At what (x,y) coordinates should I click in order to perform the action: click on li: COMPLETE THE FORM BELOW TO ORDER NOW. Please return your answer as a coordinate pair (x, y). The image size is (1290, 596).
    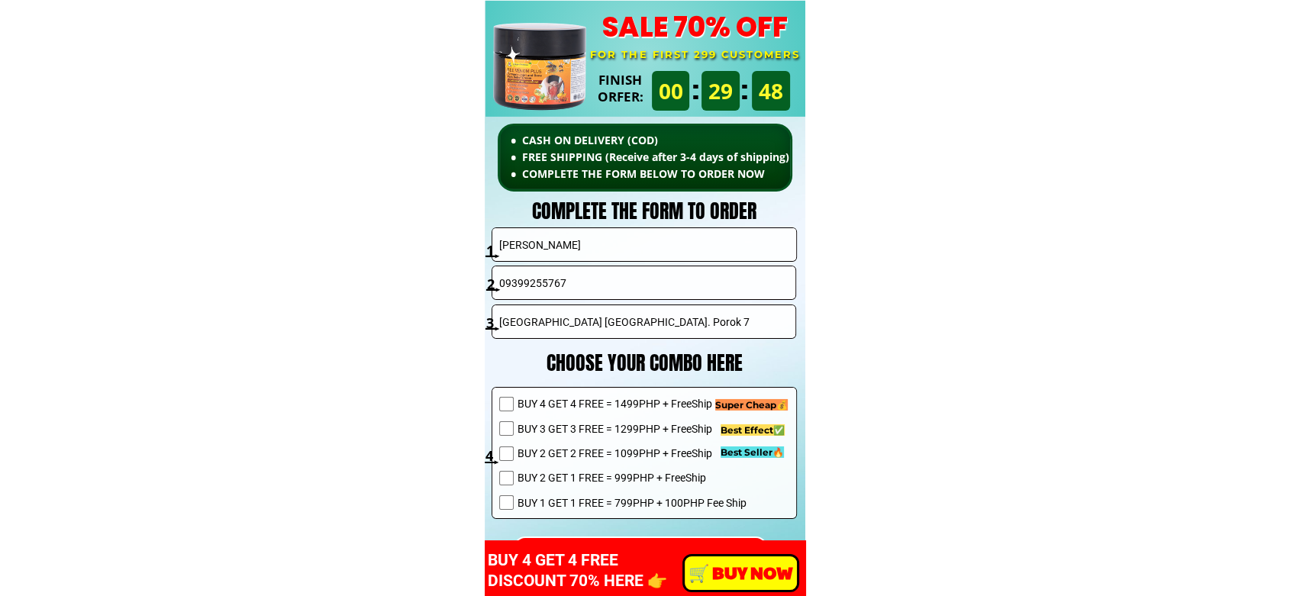
    Looking at the image, I should click on (678, 174).